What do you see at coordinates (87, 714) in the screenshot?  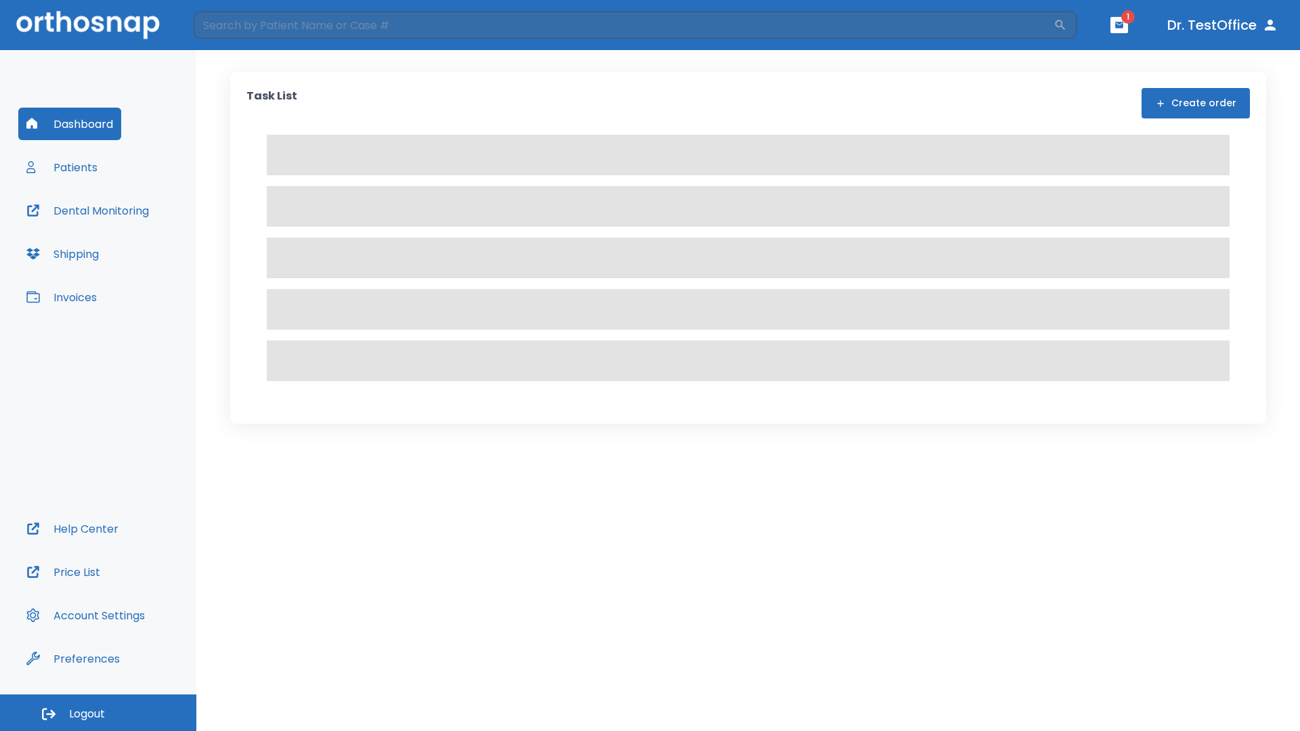 I see `span: Logout` at bounding box center [87, 714].